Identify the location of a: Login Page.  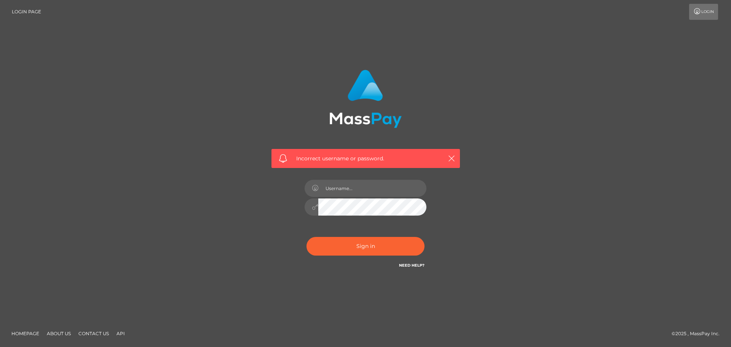
(26, 12).